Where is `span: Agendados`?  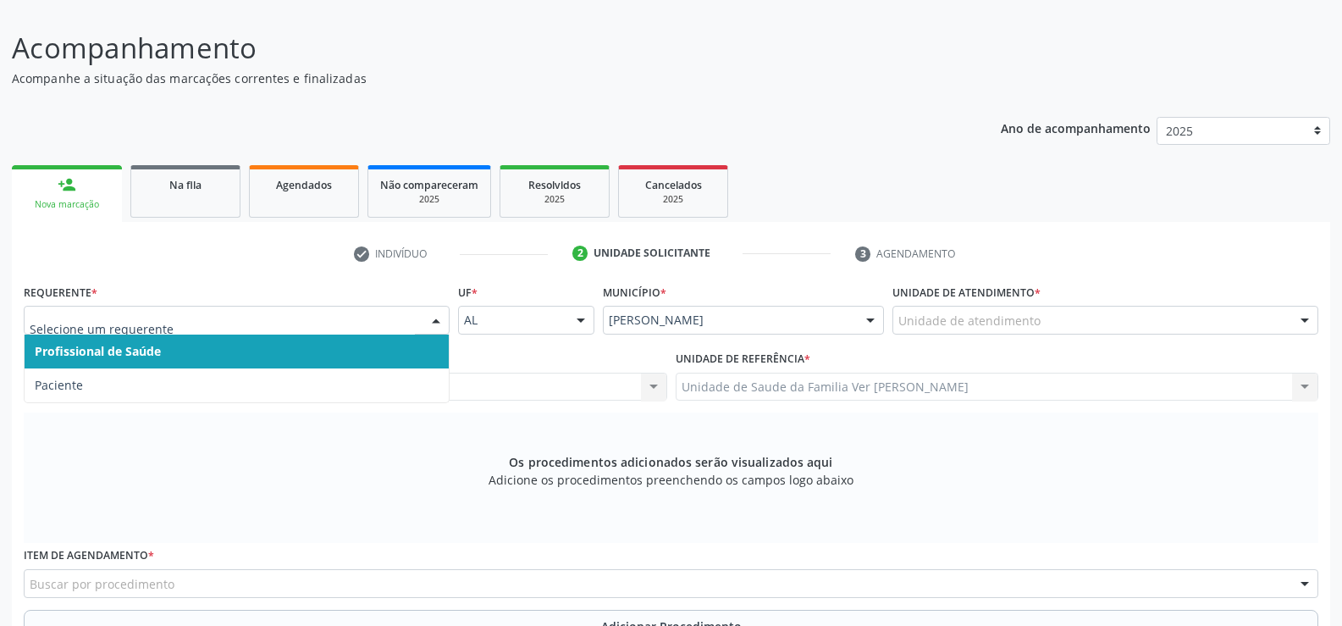
span: Agendados is located at coordinates (304, 185).